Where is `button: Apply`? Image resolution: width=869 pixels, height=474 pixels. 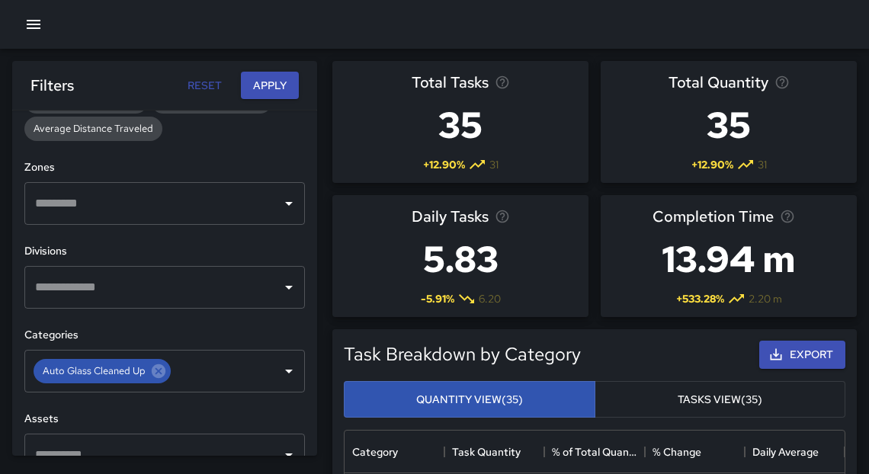 button: Apply is located at coordinates (270, 85).